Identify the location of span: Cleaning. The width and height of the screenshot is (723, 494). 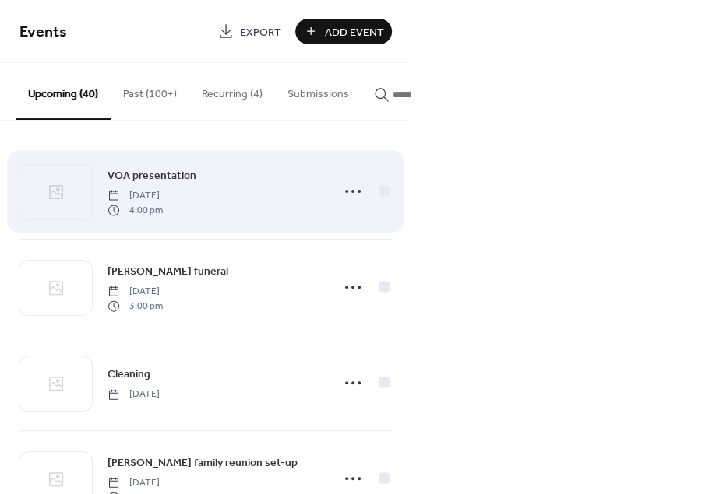
(128, 375).